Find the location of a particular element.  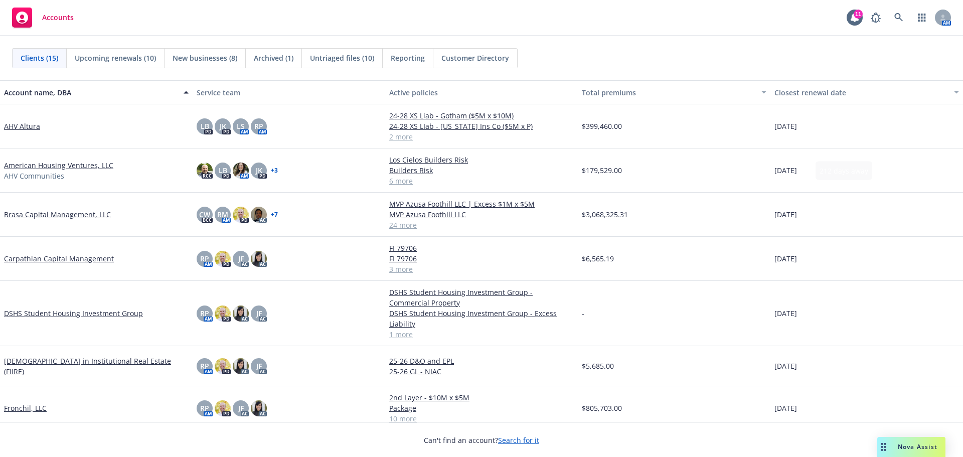

a: Report a Bug is located at coordinates (876, 18).